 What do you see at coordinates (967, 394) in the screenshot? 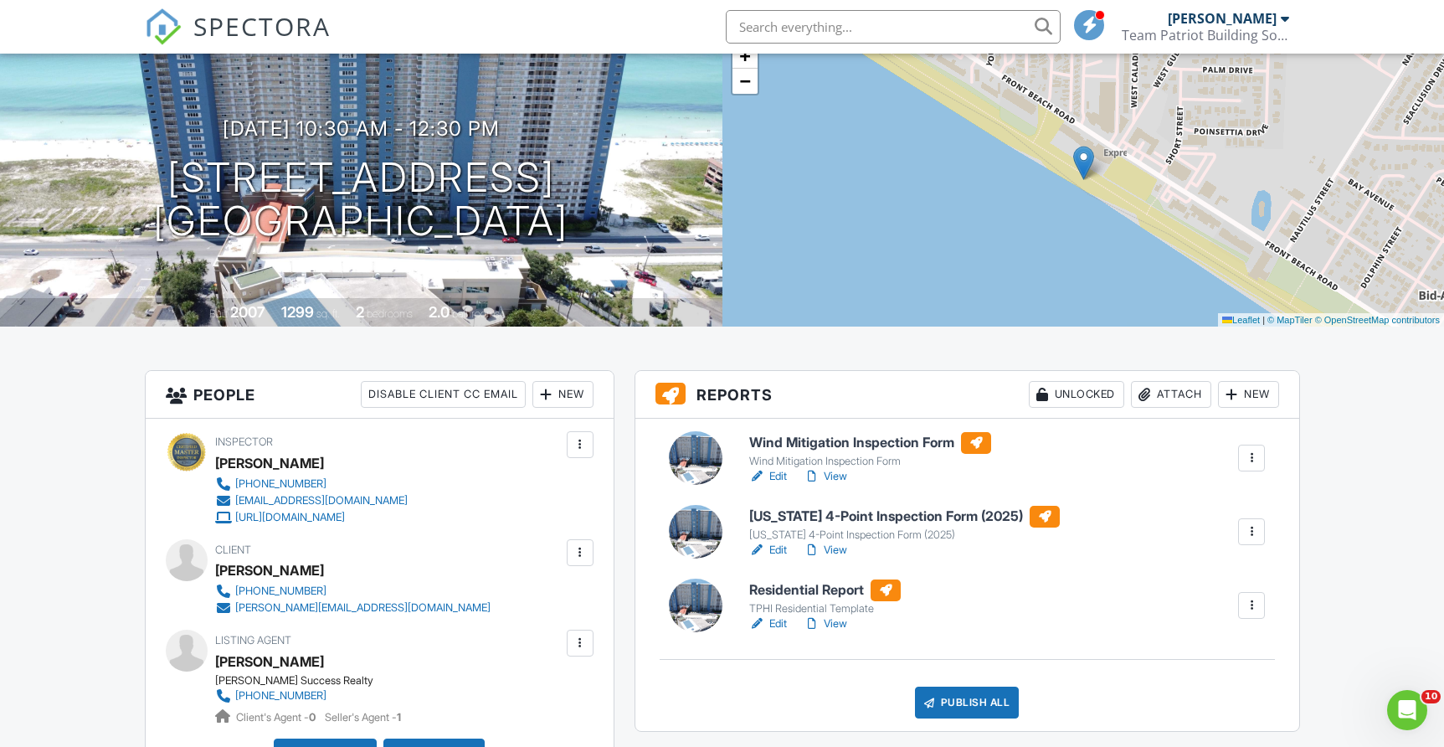
I see `h3: Reports` at bounding box center [967, 394].